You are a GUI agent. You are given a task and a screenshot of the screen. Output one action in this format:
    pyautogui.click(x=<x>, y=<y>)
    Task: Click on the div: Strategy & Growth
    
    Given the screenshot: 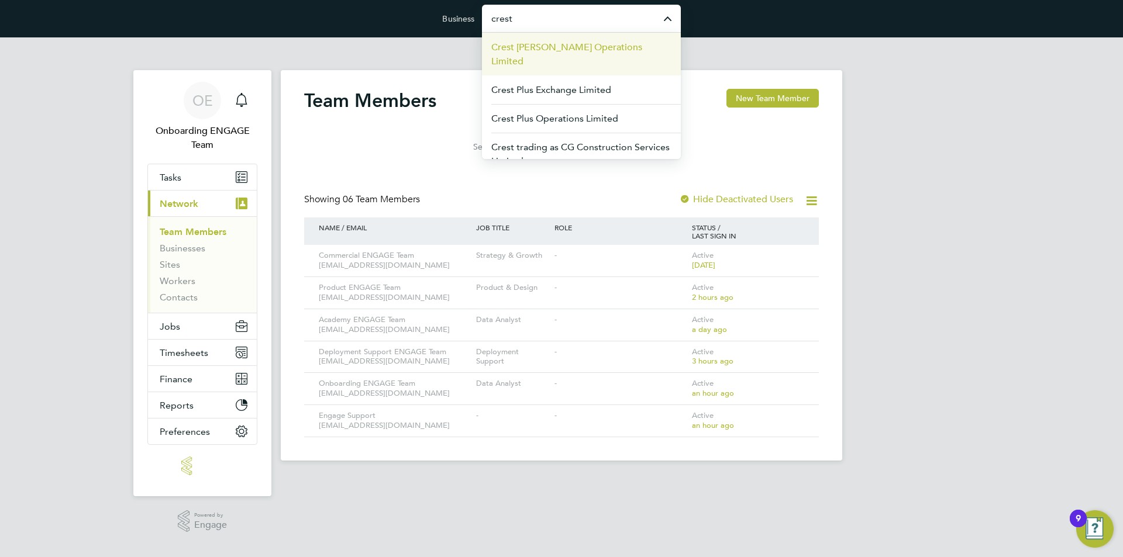 What is the action you would take?
    pyautogui.click(x=512, y=256)
    